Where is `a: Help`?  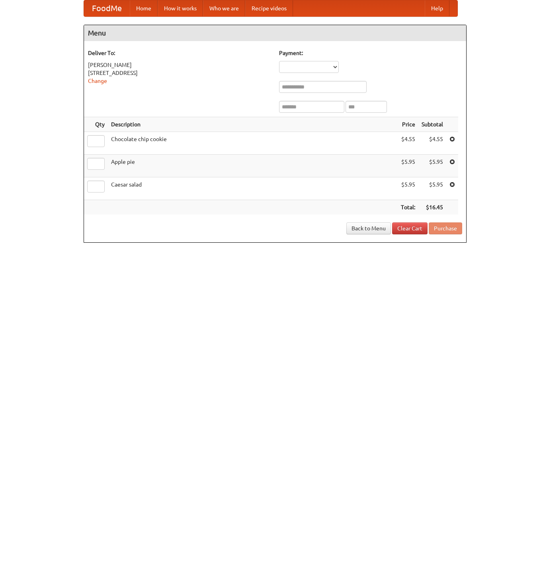 a: Help is located at coordinates (437, 8).